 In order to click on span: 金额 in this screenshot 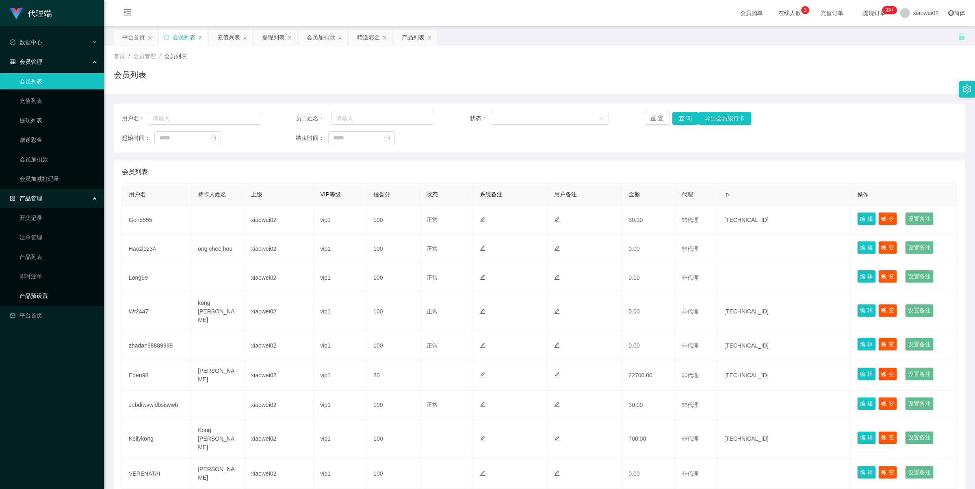, I will do `click(634, 194)`.